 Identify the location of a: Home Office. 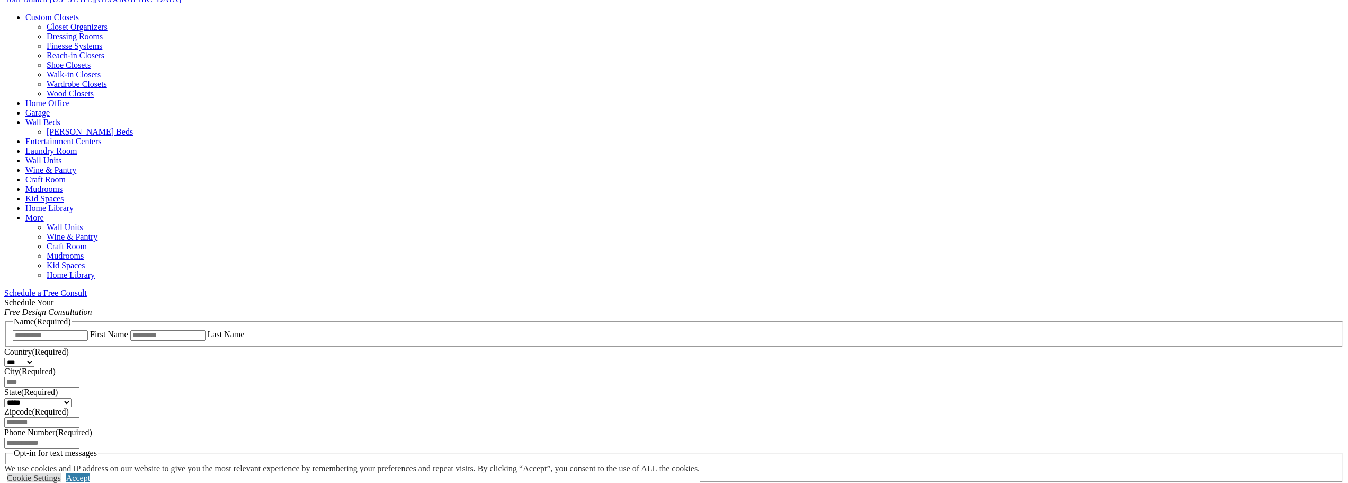
(48, 103).